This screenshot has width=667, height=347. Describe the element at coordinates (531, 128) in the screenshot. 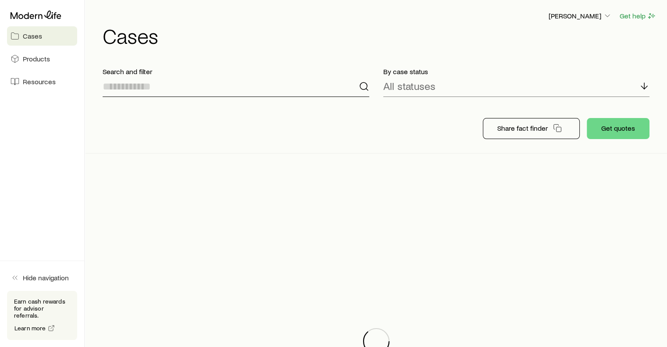

I see `button: Share fact finder` at that location.